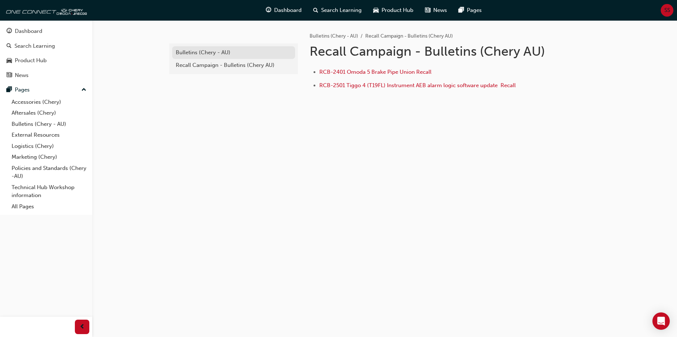  I want to click on a: guage-iconDashboard, so click(284, 10).